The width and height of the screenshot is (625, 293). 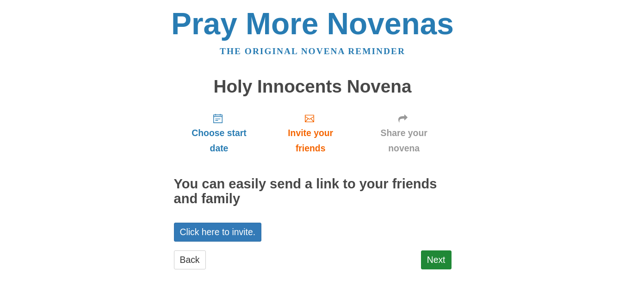 I want to click on a: The original novena reminder, so click(x=312, y=51).